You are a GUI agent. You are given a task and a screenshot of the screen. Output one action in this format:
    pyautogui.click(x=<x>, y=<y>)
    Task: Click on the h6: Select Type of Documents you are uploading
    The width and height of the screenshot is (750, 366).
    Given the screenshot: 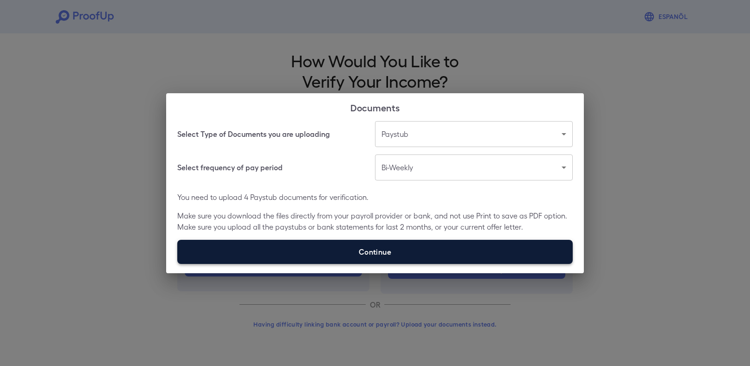 What is the action you would take?
    pyautogui.click(x=253, y=134)
    